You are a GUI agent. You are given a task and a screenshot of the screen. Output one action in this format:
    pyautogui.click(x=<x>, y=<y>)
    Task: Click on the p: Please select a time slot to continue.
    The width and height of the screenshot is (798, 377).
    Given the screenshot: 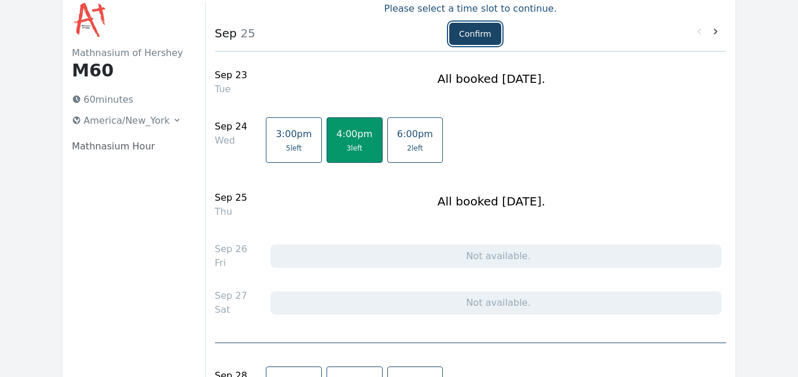 What is the action you would take?
    pyautogui.click(x=470, y=9)
    